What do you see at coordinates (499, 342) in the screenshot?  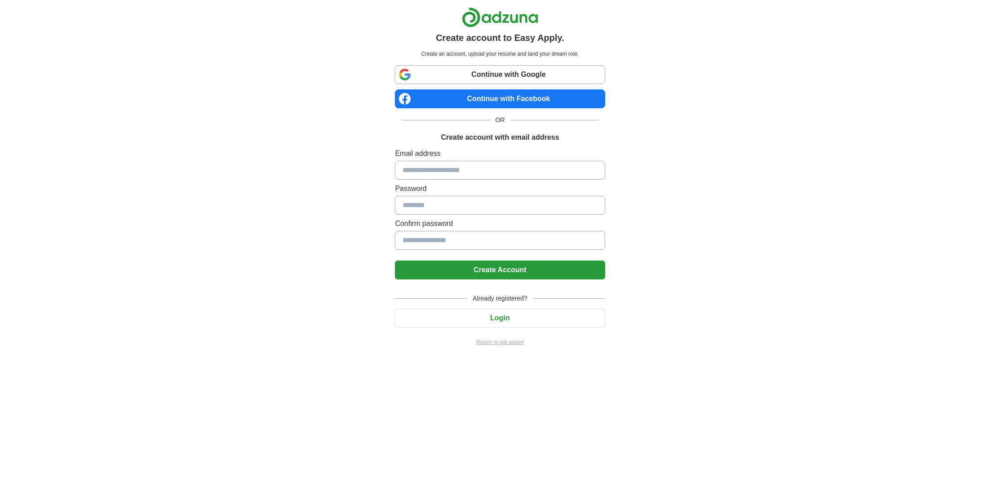 I see `a: Return to job advert` at bounding box center [499, 342].